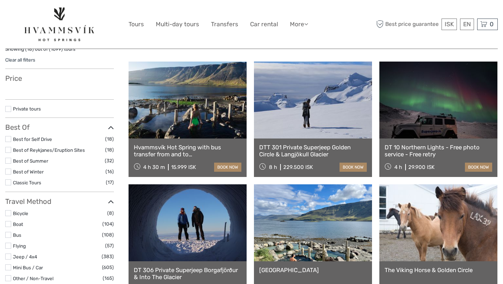 This screenshot has height=284, width=503. I want to click on div: 29.900 ISK, so click(421, 167).